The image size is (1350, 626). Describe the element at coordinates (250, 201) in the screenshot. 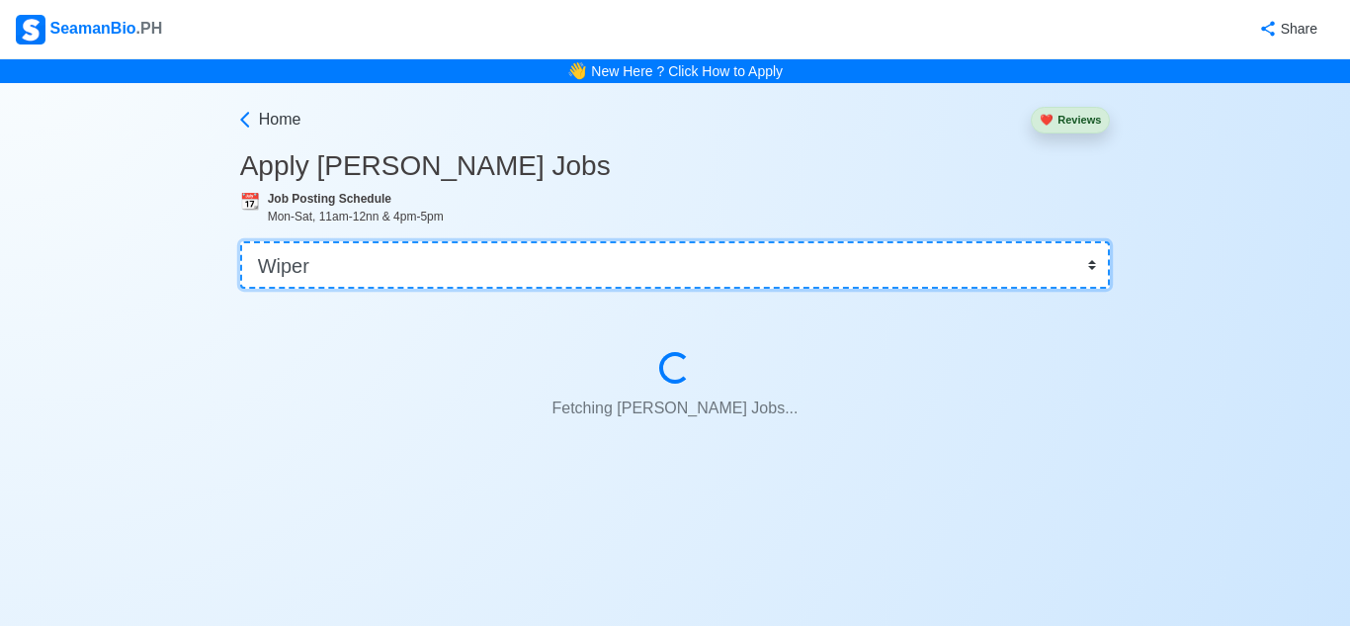

I see `span: calendar` at that location.